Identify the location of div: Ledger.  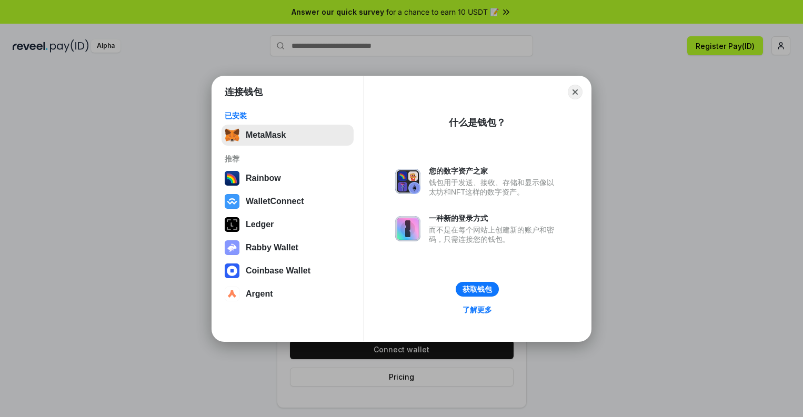
(260, 225).